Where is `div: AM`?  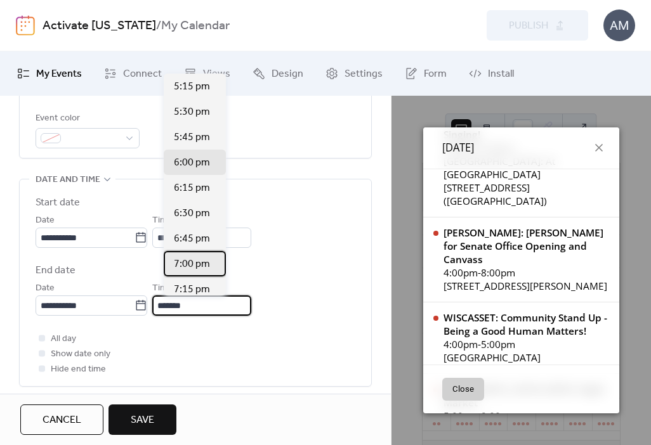 div: AM is located at coordinates (619, 25).